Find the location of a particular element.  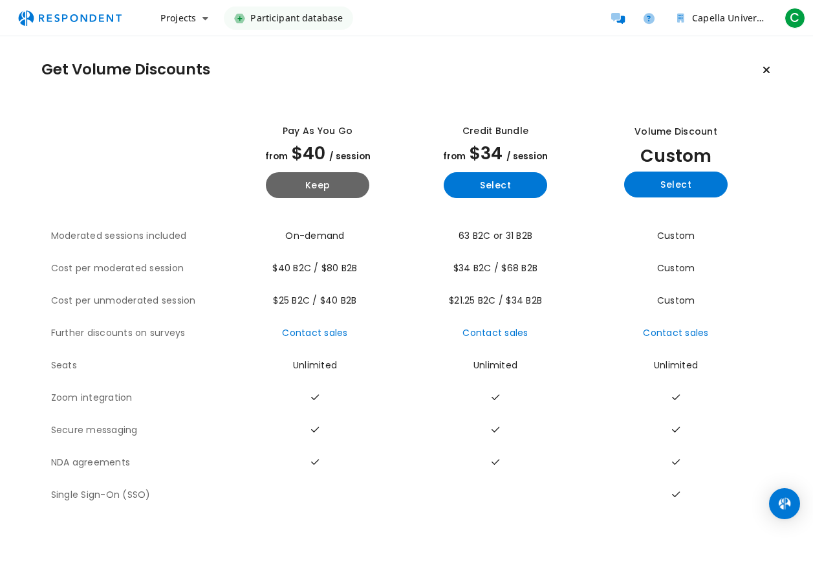

th: Single Sign-On (SSO) is located at coordinates (140, 495).